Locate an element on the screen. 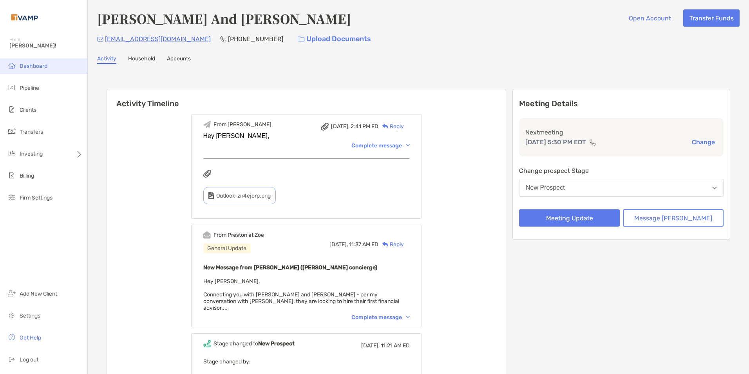 Image resolution: width=749 pixels, height=374 pixels. span: 11:37 AM ED is located at coordinates (364, 244).